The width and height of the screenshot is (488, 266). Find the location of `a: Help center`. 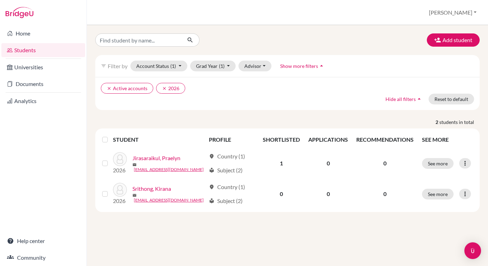

a: Help center is located at coordinates (43, 241).